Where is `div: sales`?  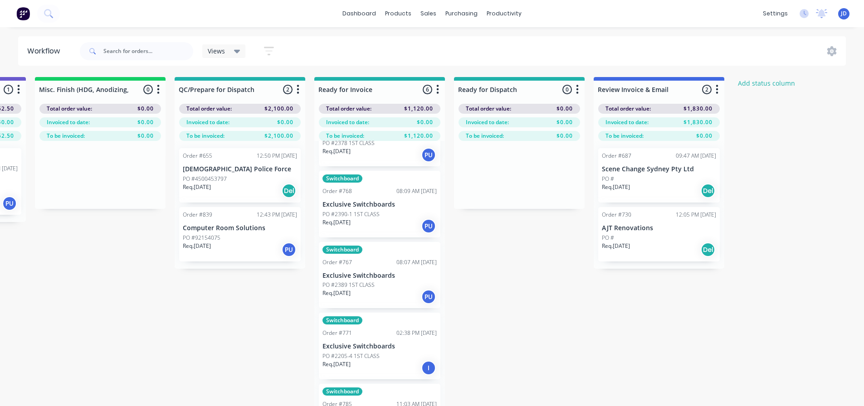
div: sales is located at coordinates (428, 14).